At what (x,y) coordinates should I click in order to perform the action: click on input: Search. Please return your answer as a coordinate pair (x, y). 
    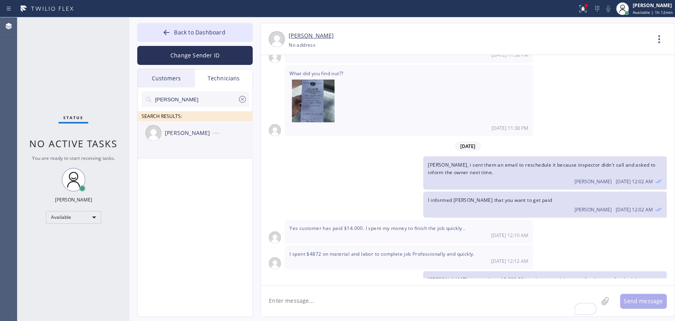
    Looking at the image, I should click on (196, 99).